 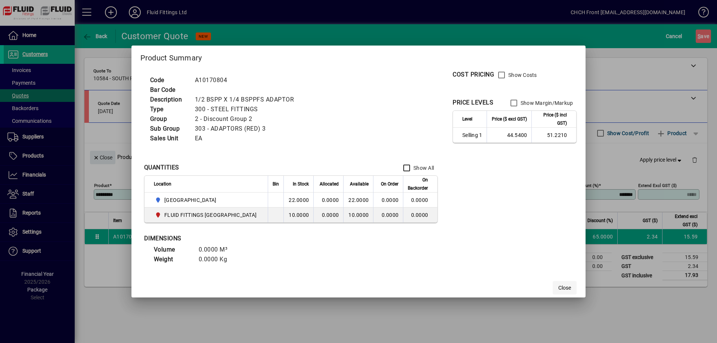 I want to click on h2: Product Summary, so click(x=359, y=56).